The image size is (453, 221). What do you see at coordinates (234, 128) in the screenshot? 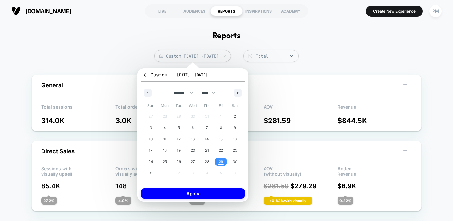
I see `button: 9` at bounding box center [234, 128].